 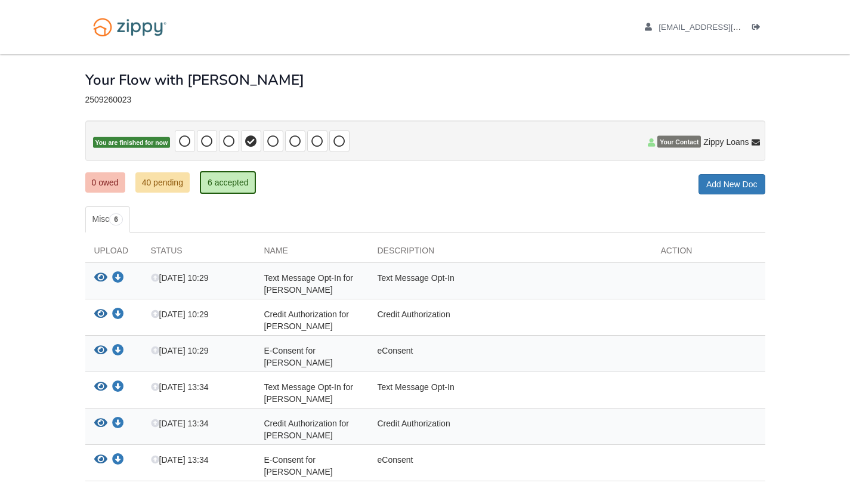 I want to click on a: Download E-Consent for Evelyn Moore, so click(x=118, y=460).